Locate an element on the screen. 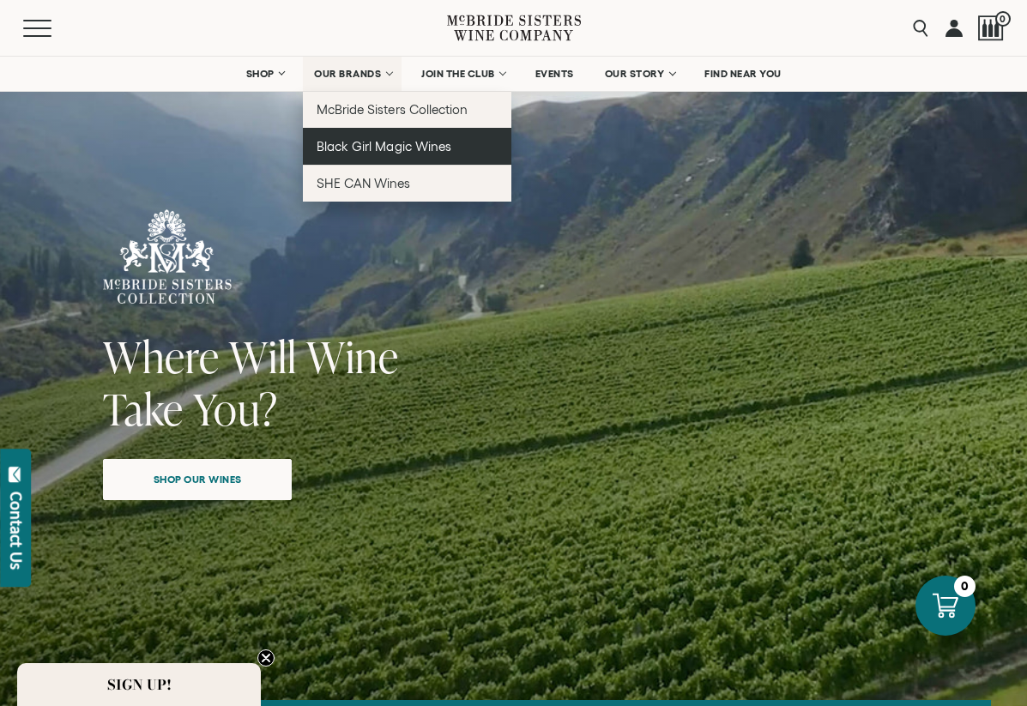 Image resolution: width=1027 pixels, height=706 pixels. span: 0 is located at coordinates (1003, 19).